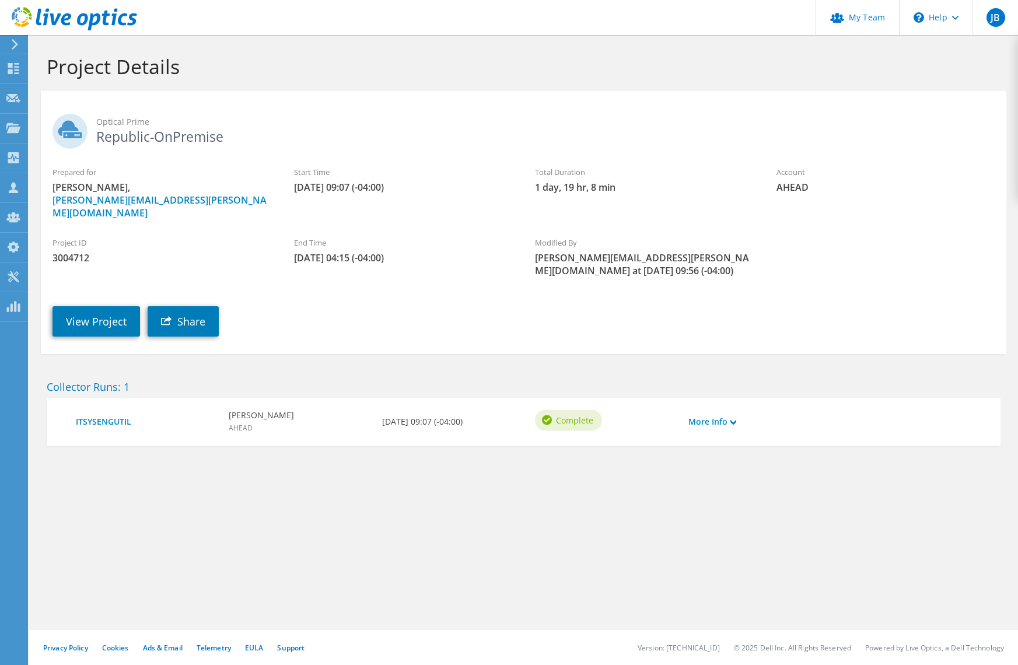 The image size is (1018, 665). What do you see at coordinates (575, 420) in the screenshot?
I see `span: Complete` at bounding box center [575, 420].